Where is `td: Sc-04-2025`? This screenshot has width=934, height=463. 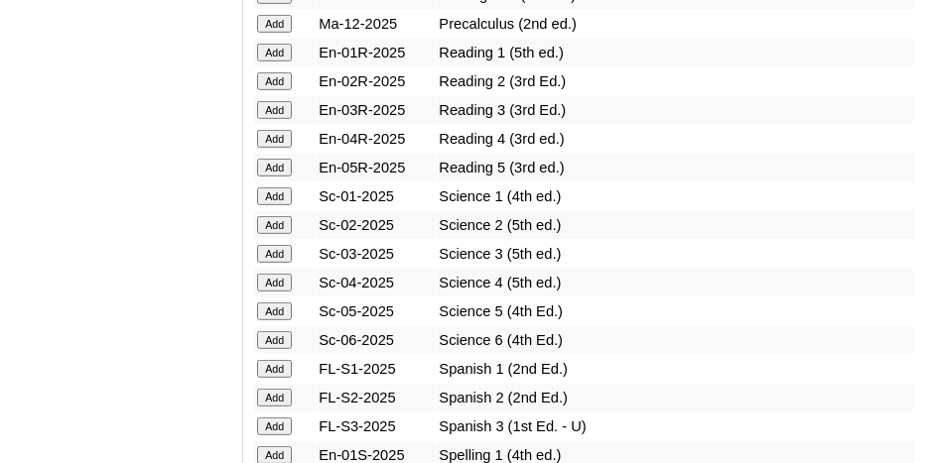
td: Sc-04-2025 is located at coordinates (375, 283).